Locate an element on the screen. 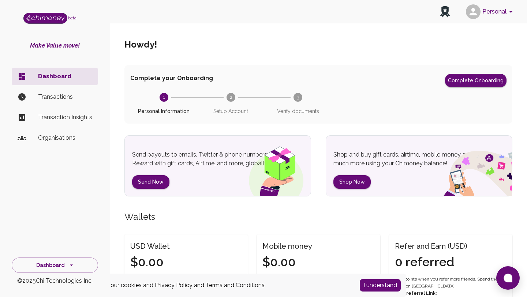 This screenshot has width=527, height=297. span: Verify documents is located at coordinates (298, 111).